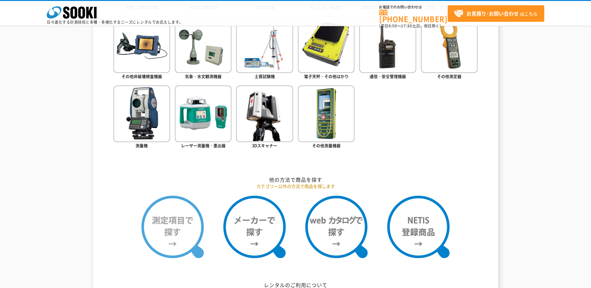 This screenshot has width=591, height=288. I want to click on img: webカタログで探す, so click(336, 227).